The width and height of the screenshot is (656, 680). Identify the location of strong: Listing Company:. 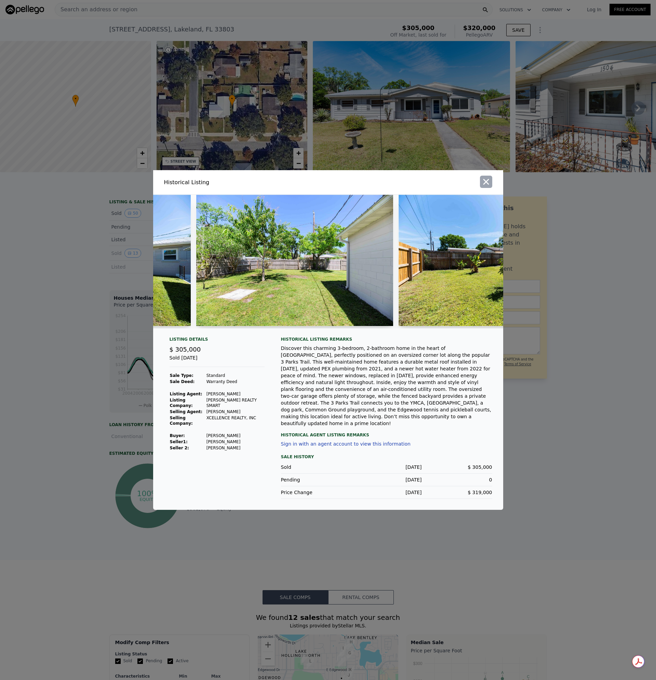
(181, 403).